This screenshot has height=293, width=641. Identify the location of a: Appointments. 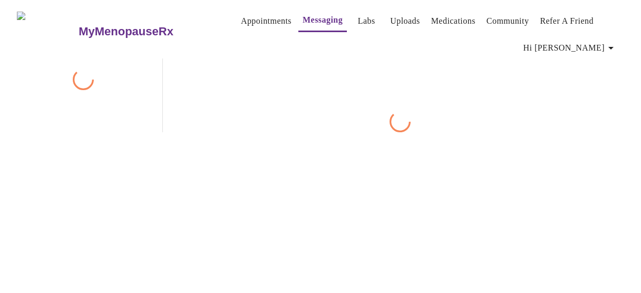
(266, 21).